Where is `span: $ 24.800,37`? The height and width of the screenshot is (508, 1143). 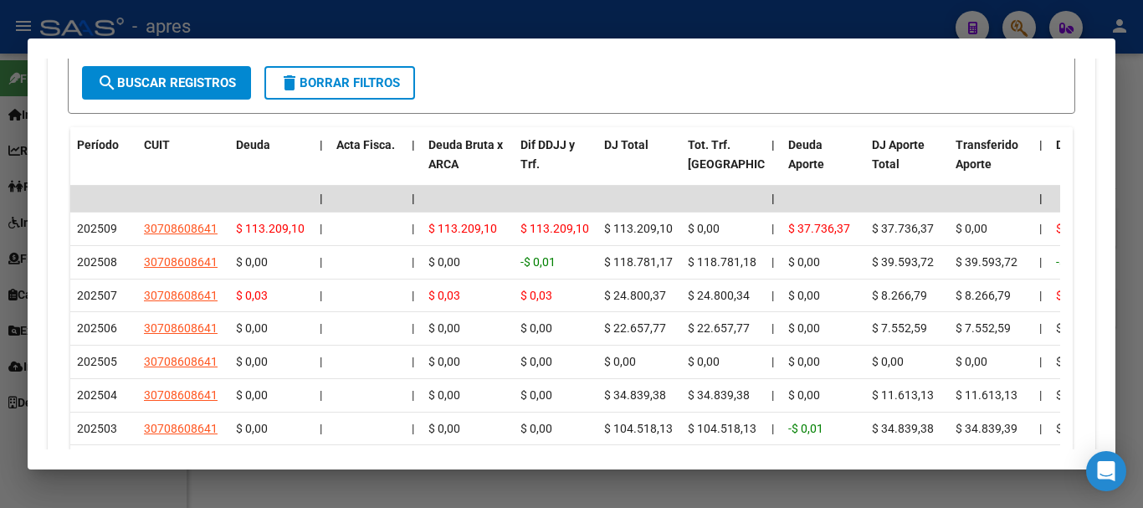
span: $ 24.800,37 is located at coordinates (635, 295).